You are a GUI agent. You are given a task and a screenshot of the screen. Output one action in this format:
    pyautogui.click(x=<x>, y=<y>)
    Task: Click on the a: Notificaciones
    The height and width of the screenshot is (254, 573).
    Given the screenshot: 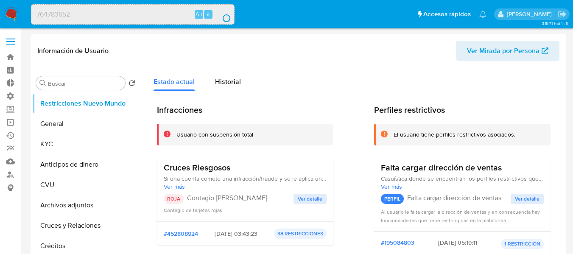 What is the action you would take?
    pyautogui.click(x=483, y=14)
    